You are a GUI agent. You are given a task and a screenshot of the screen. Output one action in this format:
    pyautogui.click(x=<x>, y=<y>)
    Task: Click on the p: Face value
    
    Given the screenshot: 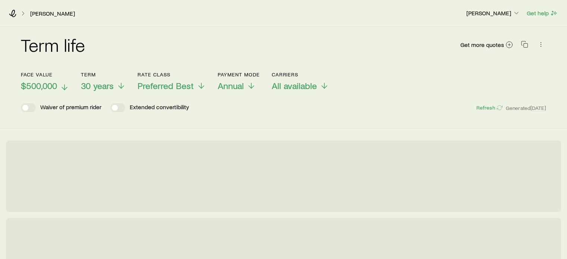 What is the action you would take?
    pyautogui.click(x=45, y=75)
    